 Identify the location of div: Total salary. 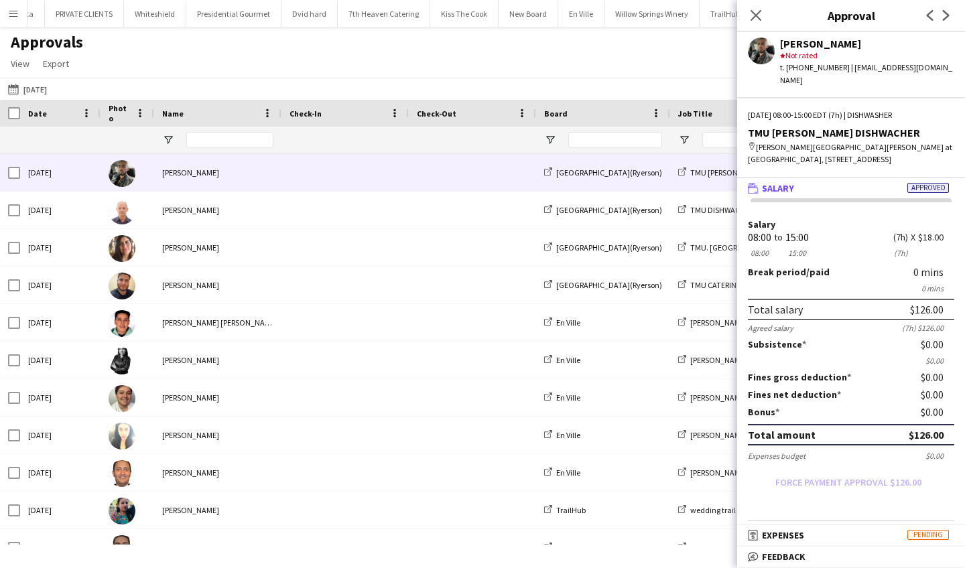
(776, 310).